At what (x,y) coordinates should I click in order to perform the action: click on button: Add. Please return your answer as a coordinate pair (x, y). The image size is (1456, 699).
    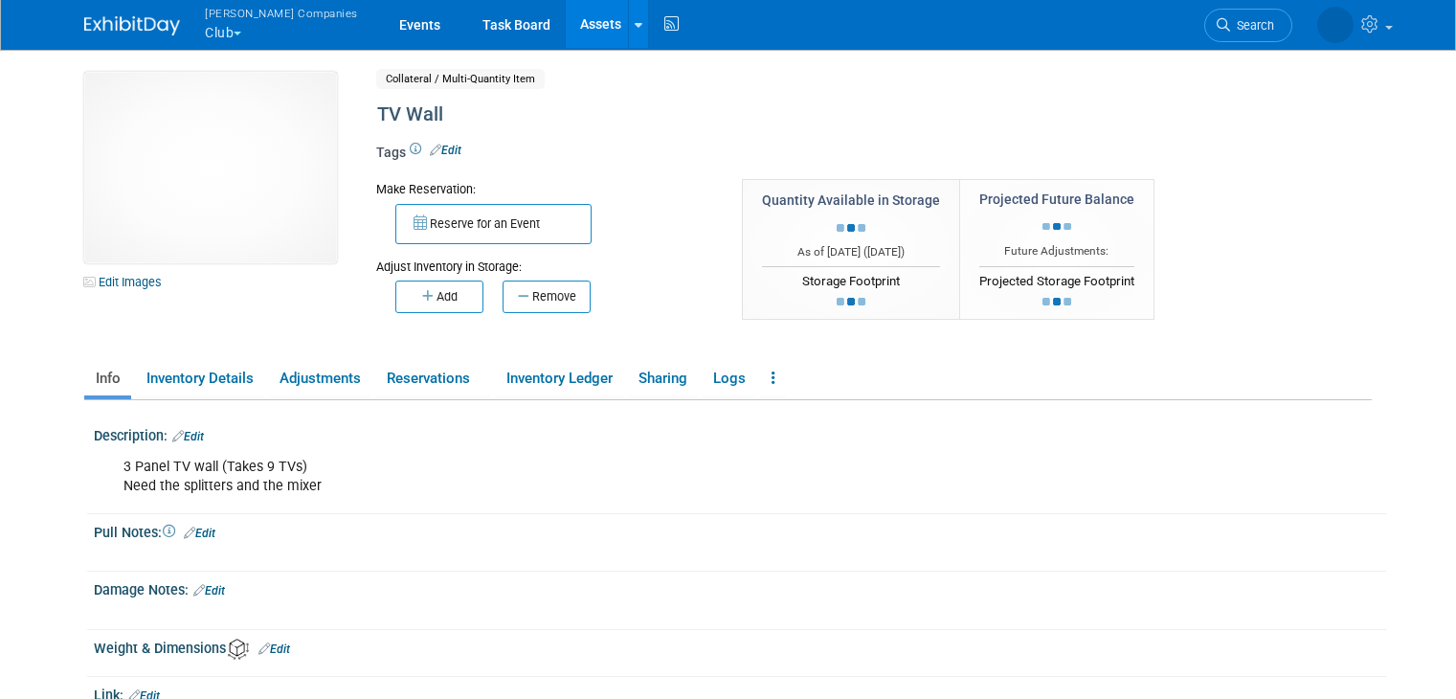
    Looking at the image, I should click on (439, 297).